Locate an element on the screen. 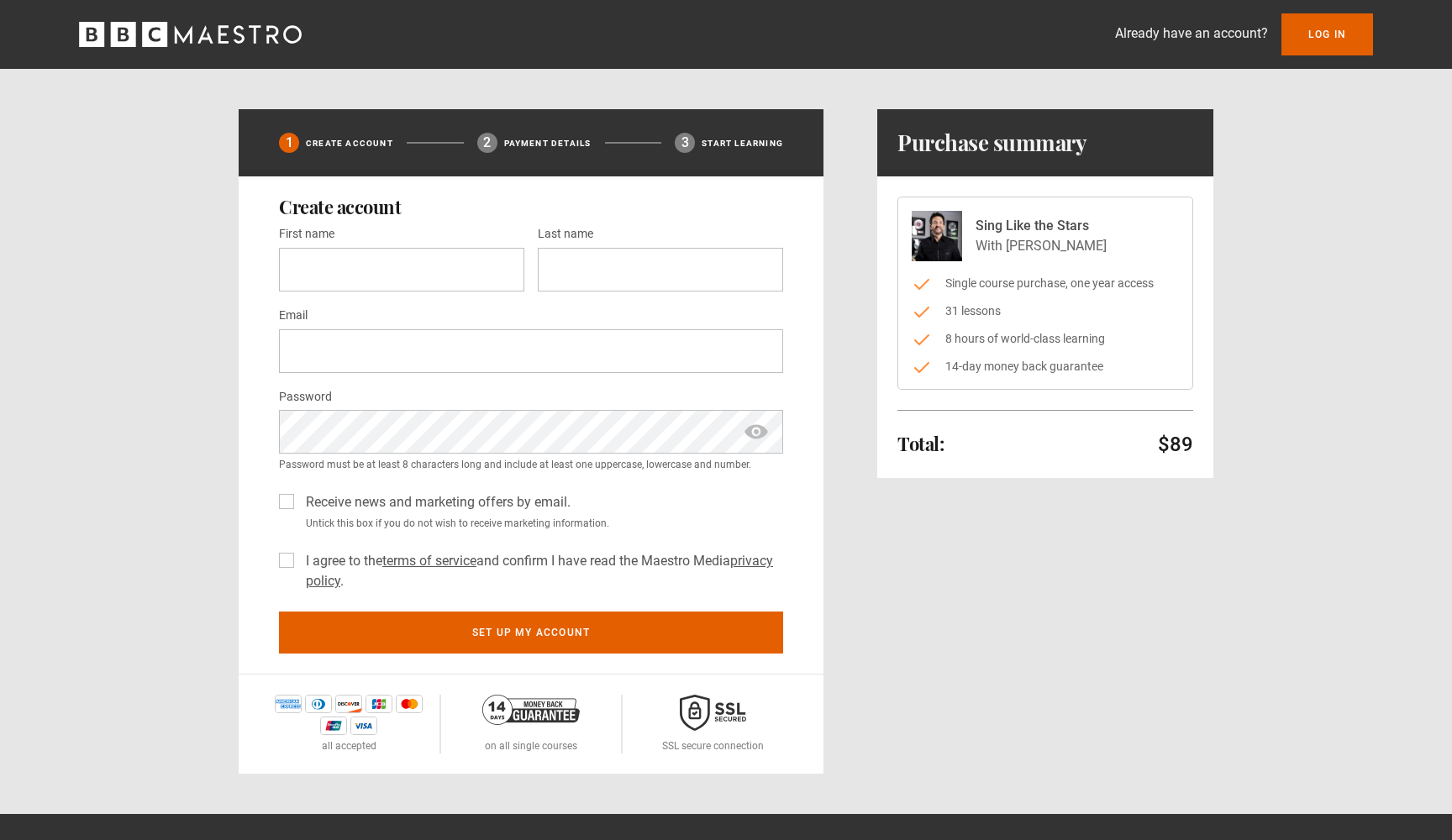 The height and width of the screenshot is (840, 1452). p: Sing Like the Stars is located at coordinates (1041, 226).